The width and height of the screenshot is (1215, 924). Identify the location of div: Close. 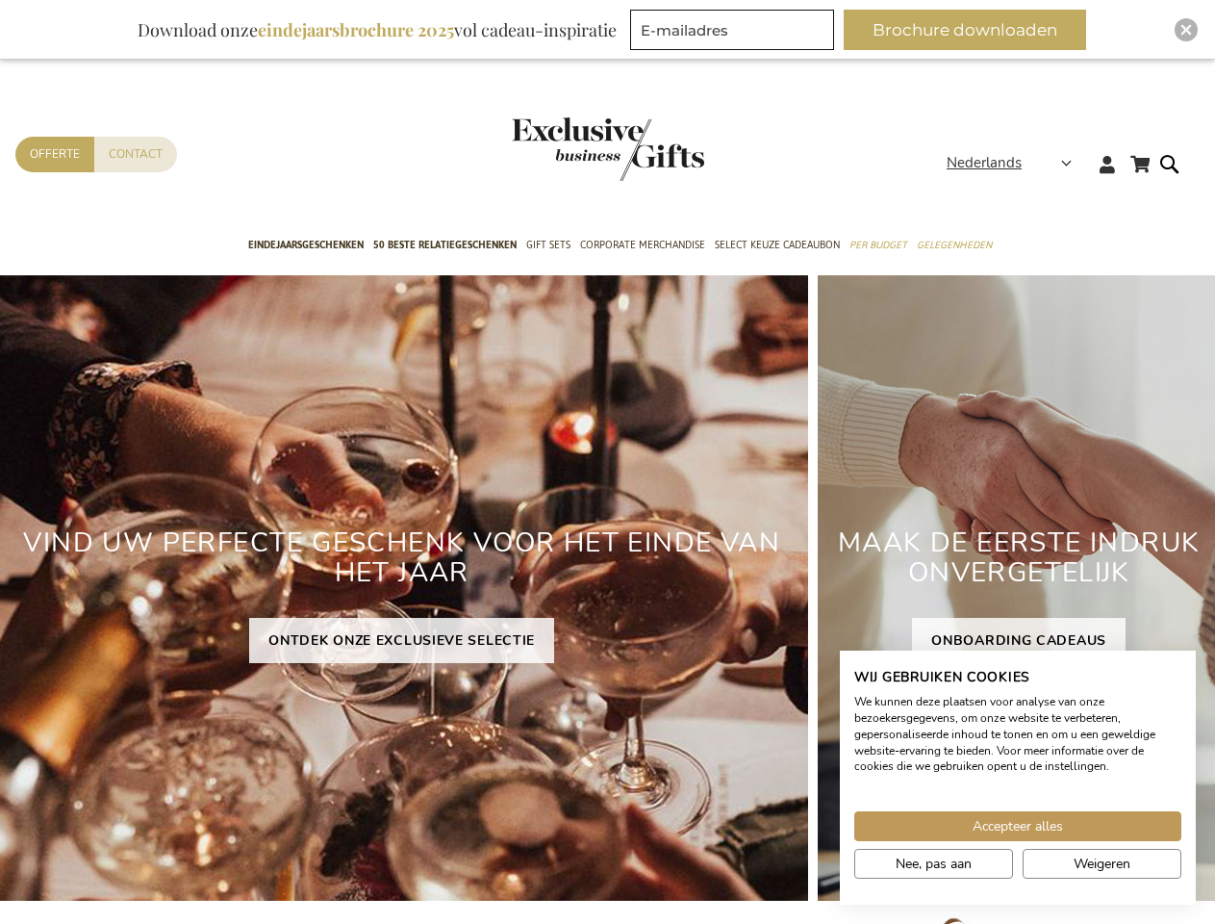
(1186, 30).